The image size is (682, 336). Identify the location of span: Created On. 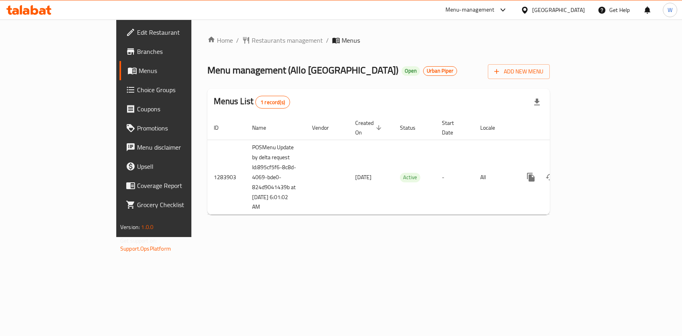
(369, 128).